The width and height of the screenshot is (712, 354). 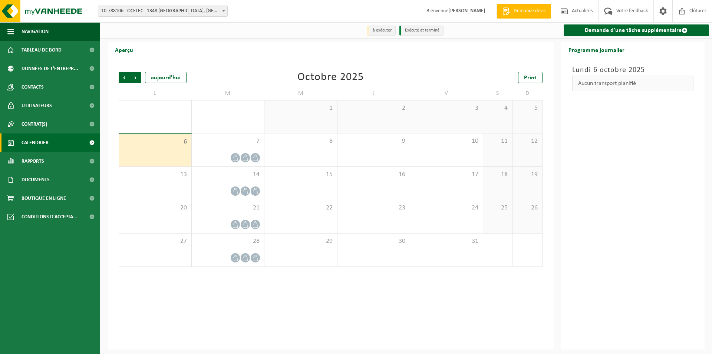 I want to click on h3: Lundi 6 octobre 2025, so click(x=633, y=70).